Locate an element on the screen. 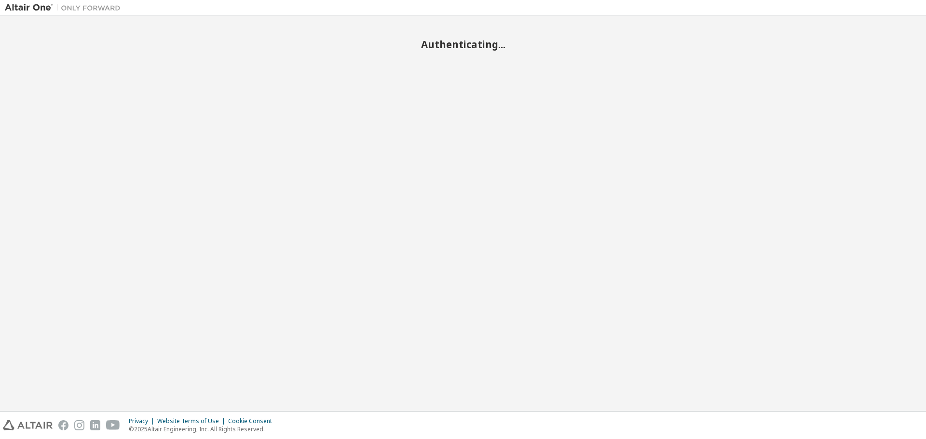 The image size is (926, 439). img: youtube.svg is located at coordinates (113, 425).